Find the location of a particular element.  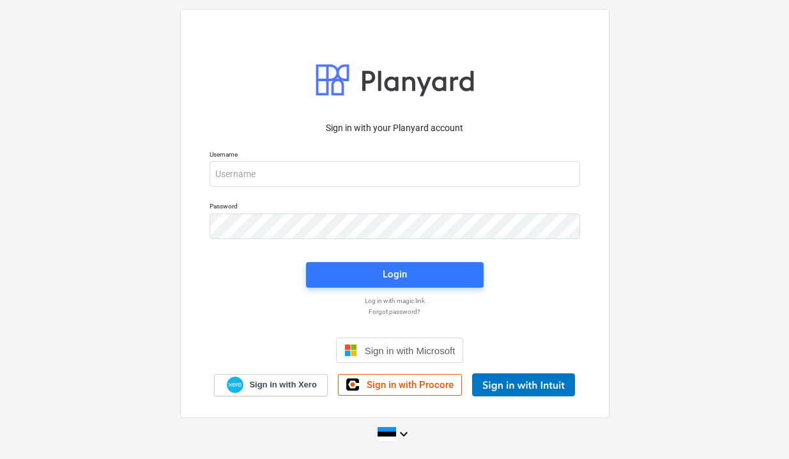

span: Sign in with Xero is located at coordinates (282, 385).